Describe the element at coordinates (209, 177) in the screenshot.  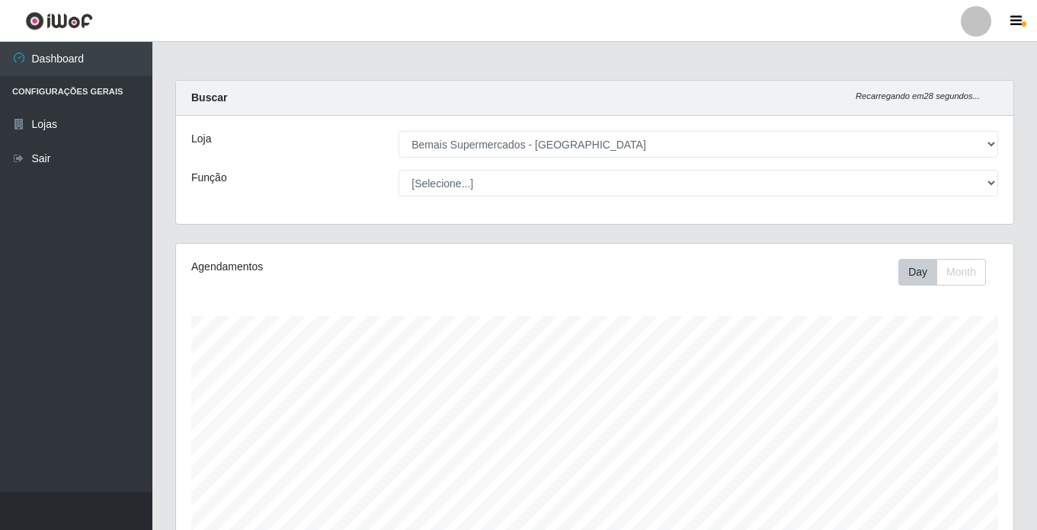
I see `label: Função` at that location.